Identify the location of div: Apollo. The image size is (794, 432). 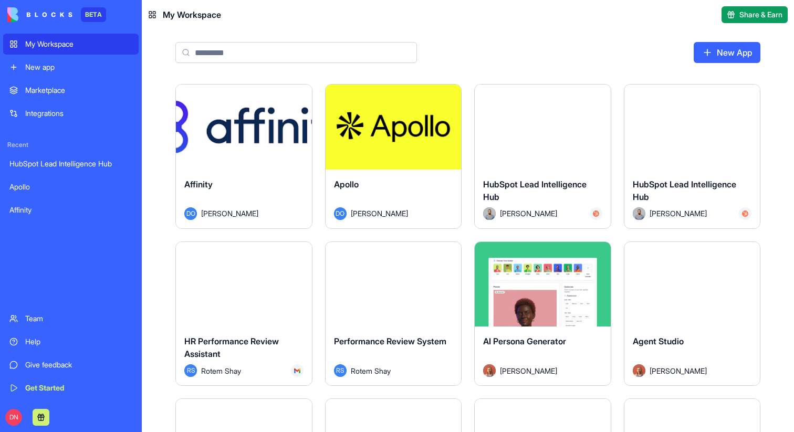
(71, 187).